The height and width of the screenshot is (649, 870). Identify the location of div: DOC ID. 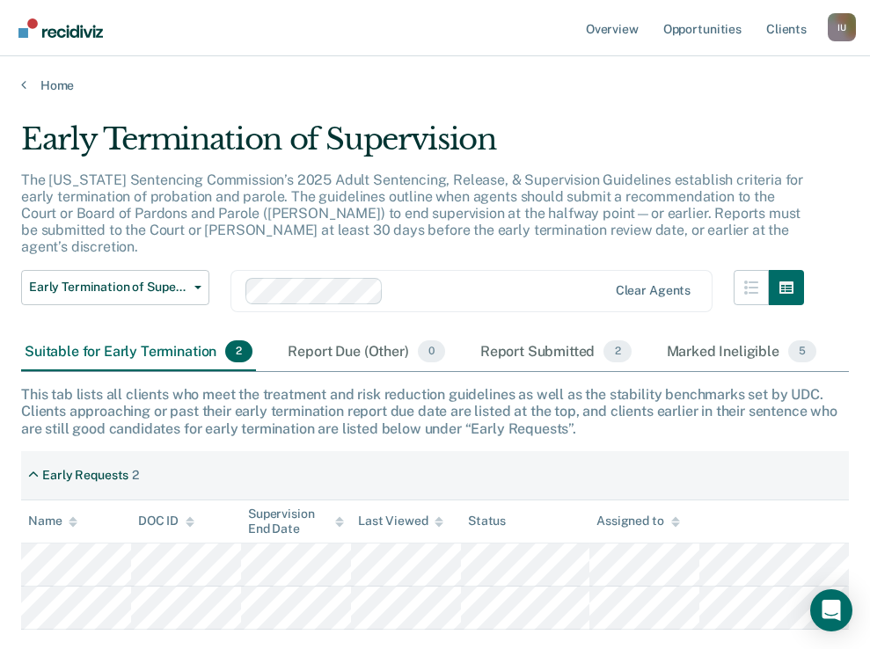
(166, 521).